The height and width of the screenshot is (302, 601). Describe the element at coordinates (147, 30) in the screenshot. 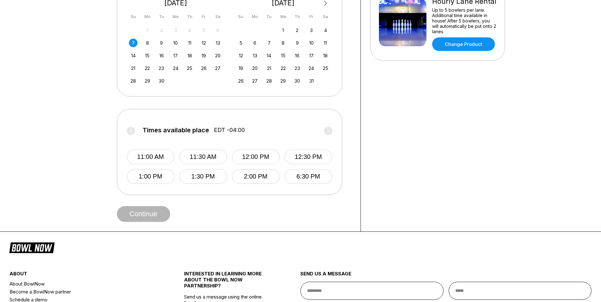

I see `div: Not available Monday, September 1st, 2025` at that location.